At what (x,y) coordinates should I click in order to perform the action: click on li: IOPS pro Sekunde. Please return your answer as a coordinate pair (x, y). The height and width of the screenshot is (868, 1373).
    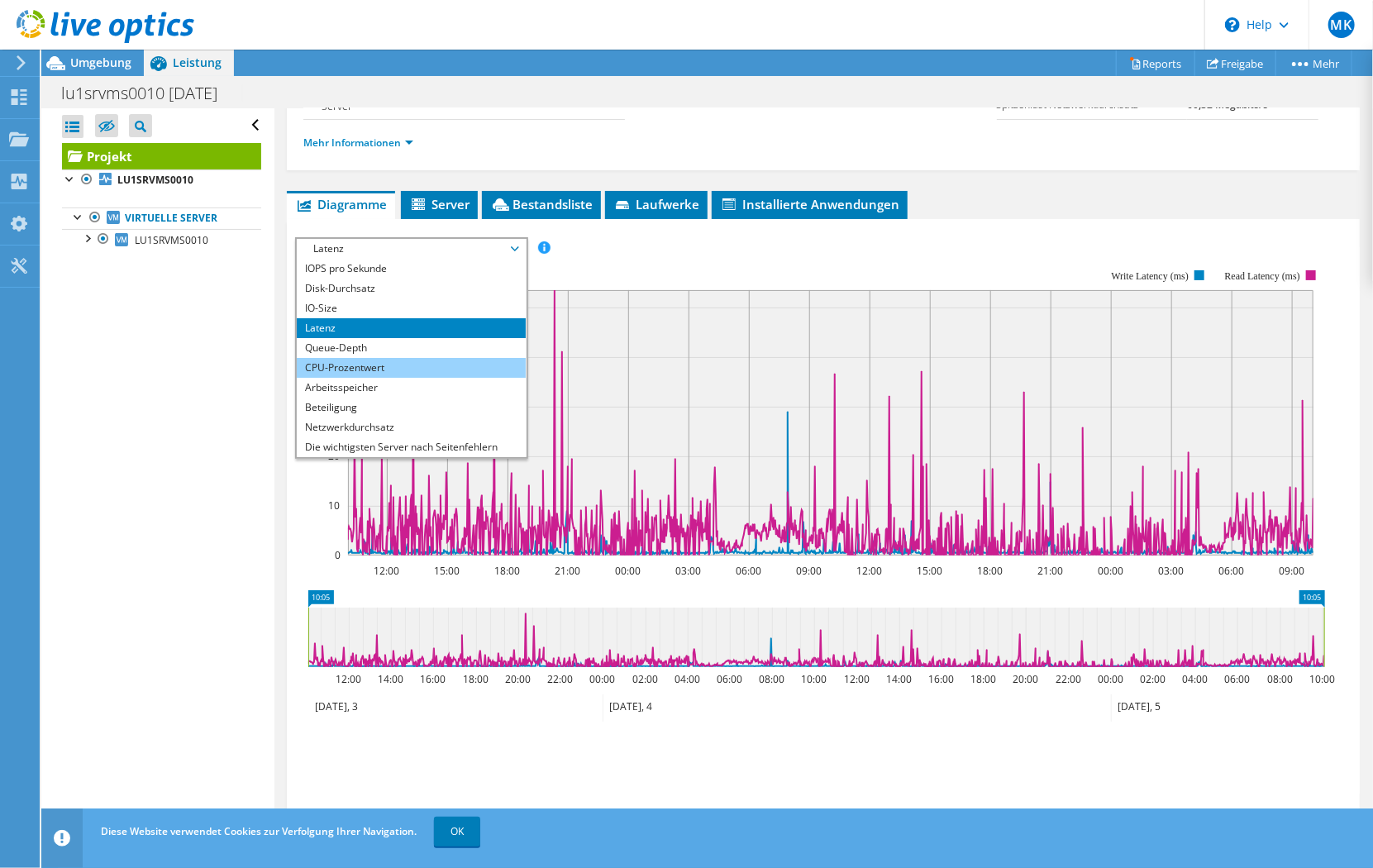
    Looking at the image, I should click on (411, 269).